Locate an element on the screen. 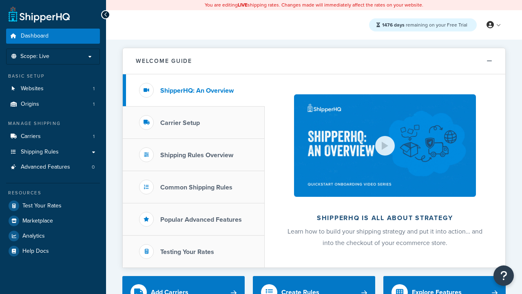  a: Test Your Rates is located at coordinates (53, 206).